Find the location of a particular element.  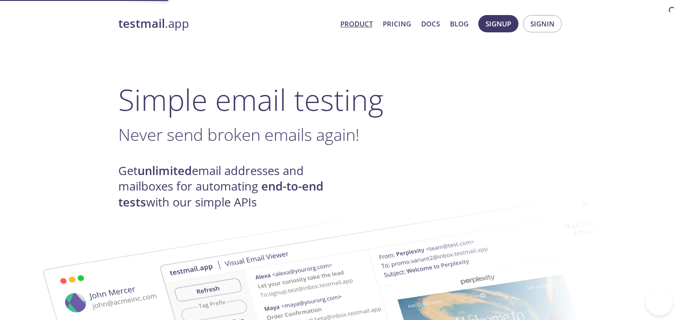

h1: Simple email testing is located at coordinates (341, 100).